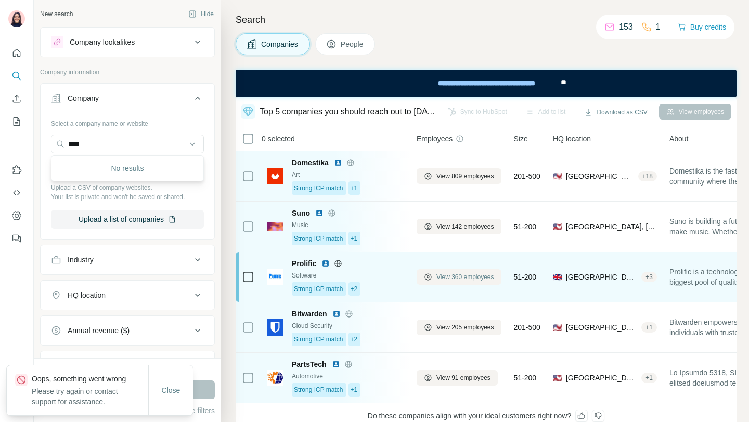 Image resolution: width=749 pixels, height=422 pixels. Describe the element at coordinates (127, 72) in the screenshot. I see `p: Company information` at that location.